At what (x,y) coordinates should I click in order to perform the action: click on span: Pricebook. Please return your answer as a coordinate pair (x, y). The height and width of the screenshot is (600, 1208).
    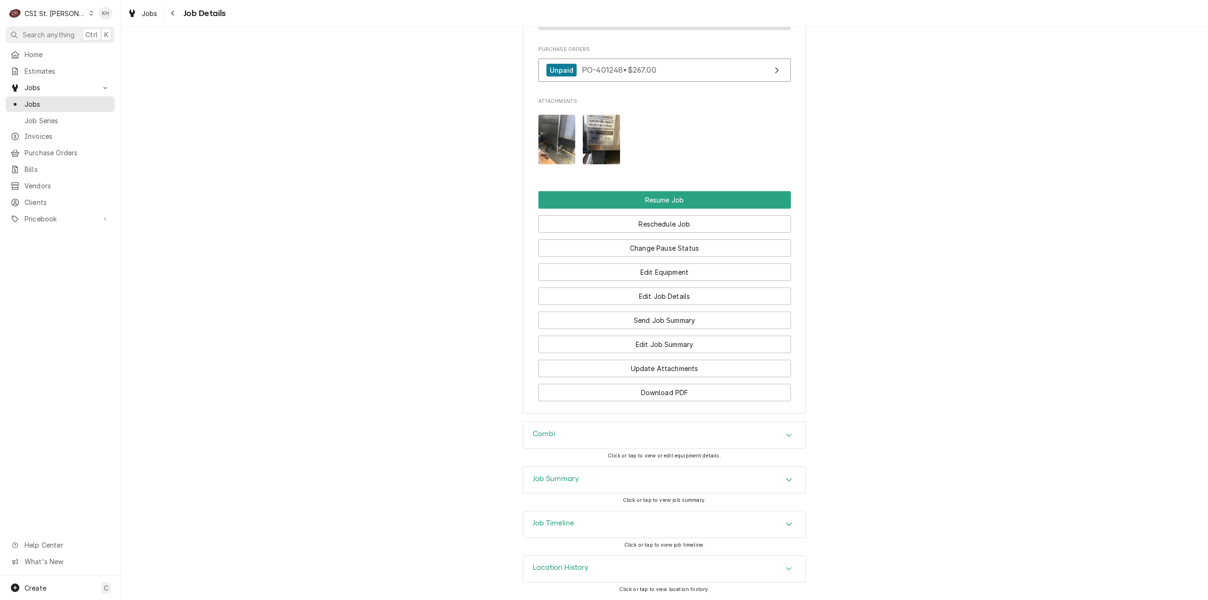
    Looking at the image, I should click on (60, 219).